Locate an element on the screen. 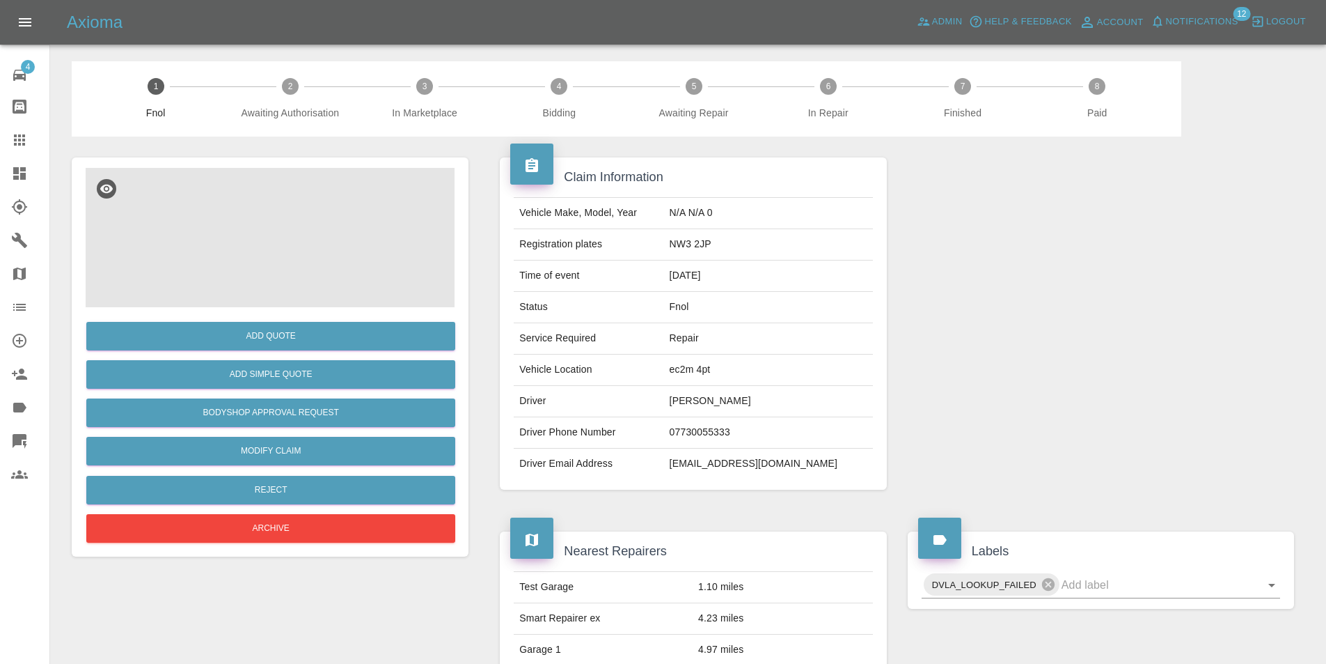 This screenshot has height=664, width=1326. button: Logout is located at coordinates (1278, 22).